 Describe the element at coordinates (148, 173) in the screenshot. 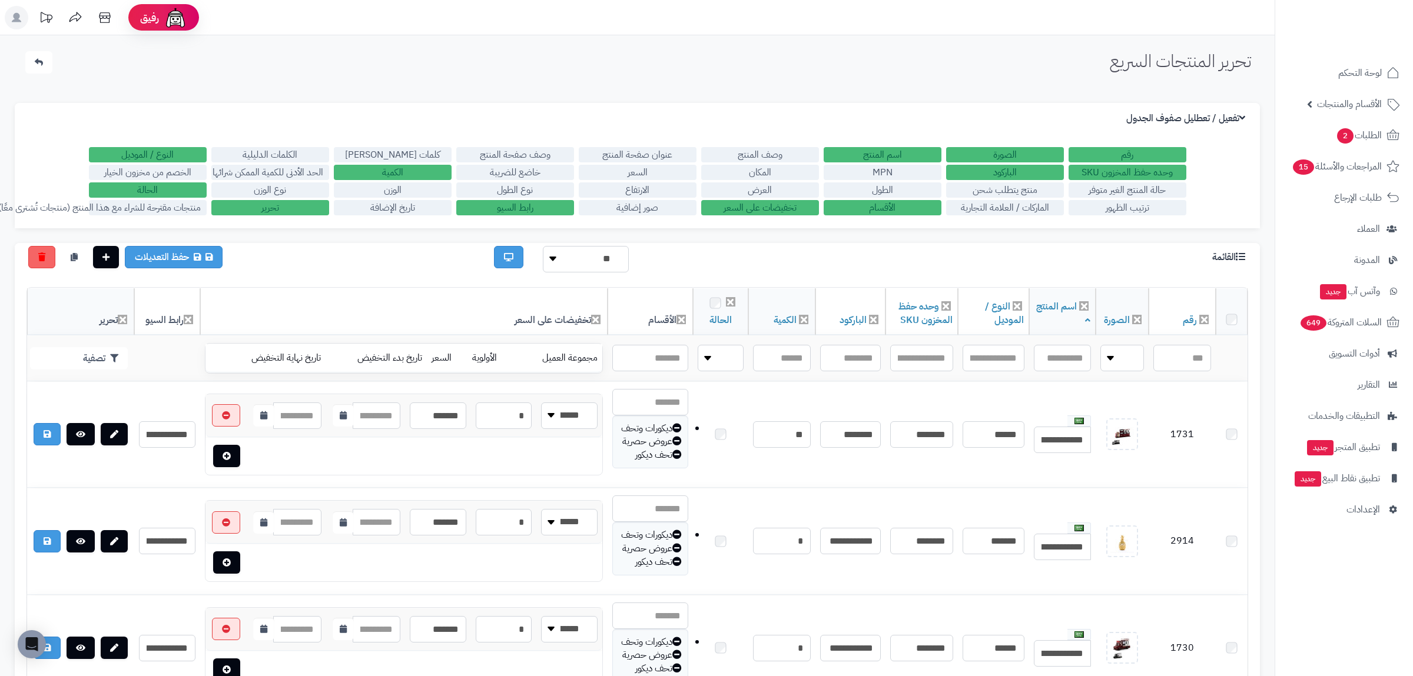

I see `label: الخصم من مخزون الخيار` at that location.